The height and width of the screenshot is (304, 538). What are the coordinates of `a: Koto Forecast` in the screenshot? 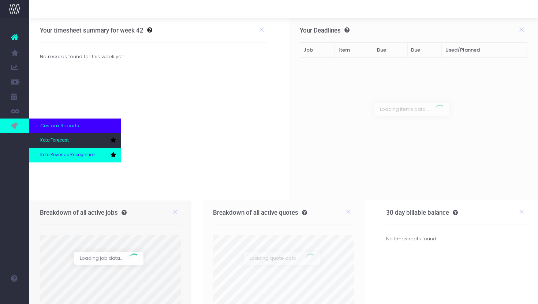 It's located at (75, 140).